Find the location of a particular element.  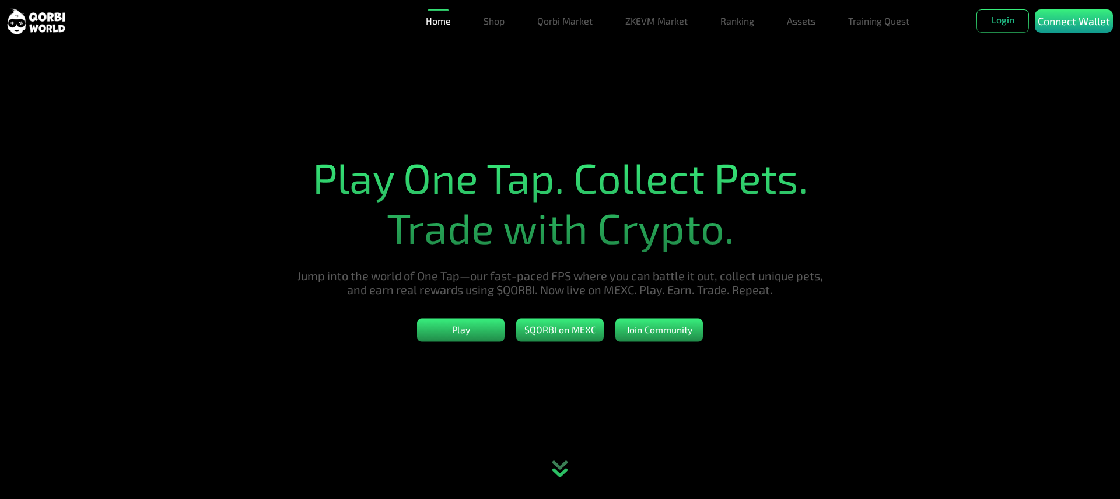

p: Connect Wallet is located at coordinates (1073, 21).